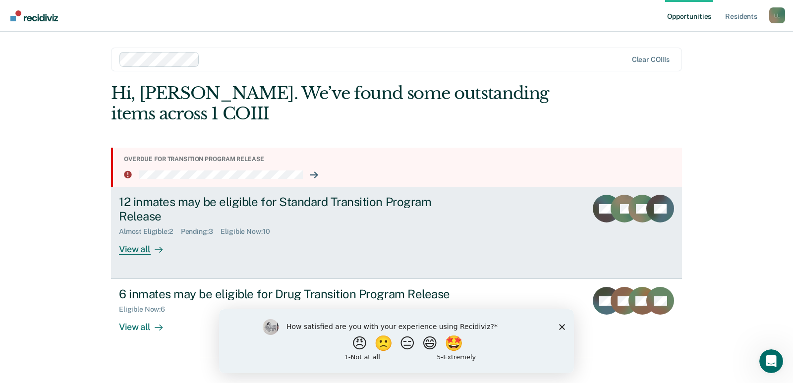 The image size is (793, 383). Describe the element at coordinates (777, 15) in the screenshot. I see `button: Profile dropdown button` at that location.